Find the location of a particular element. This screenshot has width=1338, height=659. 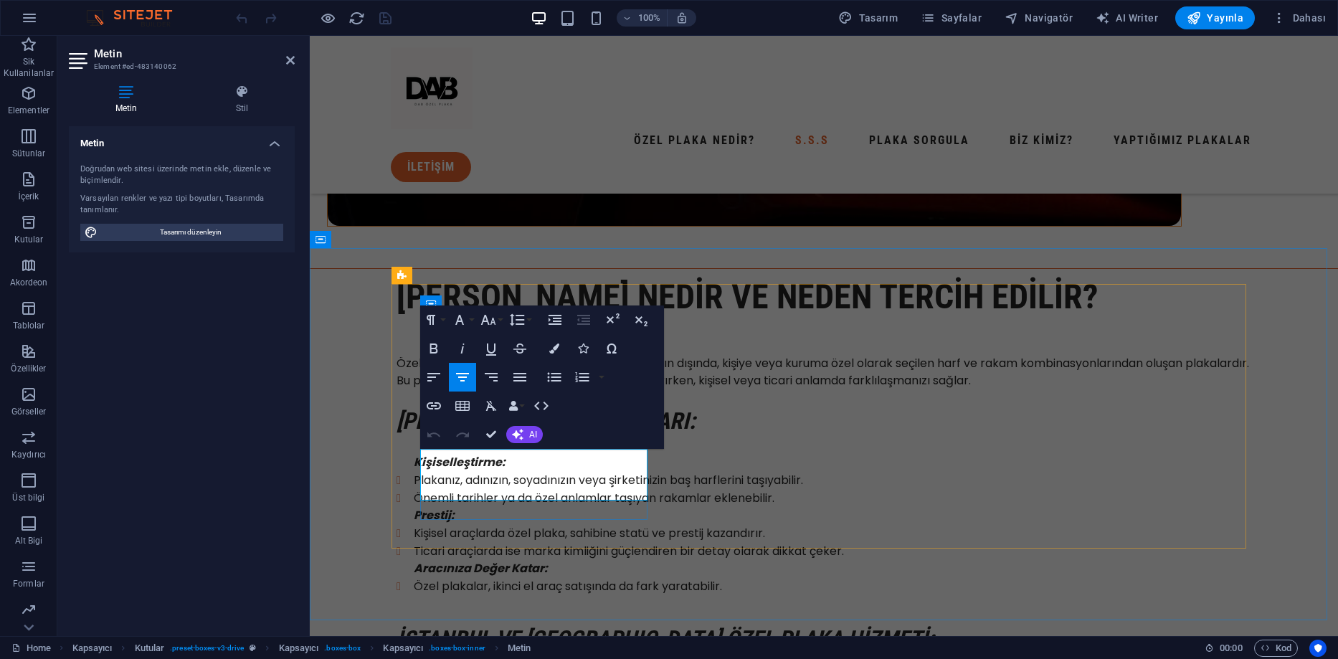

button: Italic (Ctrl+I) is located at coordinates (463, 349).